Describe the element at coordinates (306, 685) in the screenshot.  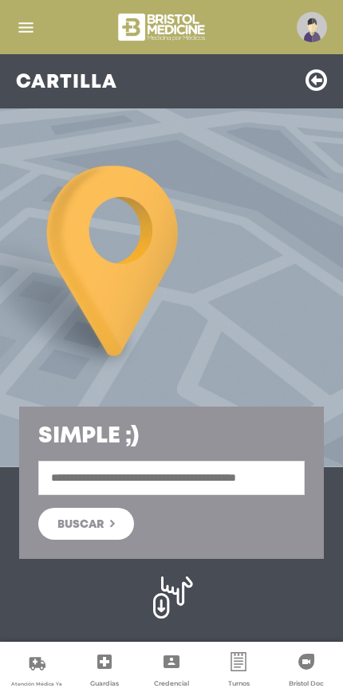
I see `span: Bristol Doc` at that location.